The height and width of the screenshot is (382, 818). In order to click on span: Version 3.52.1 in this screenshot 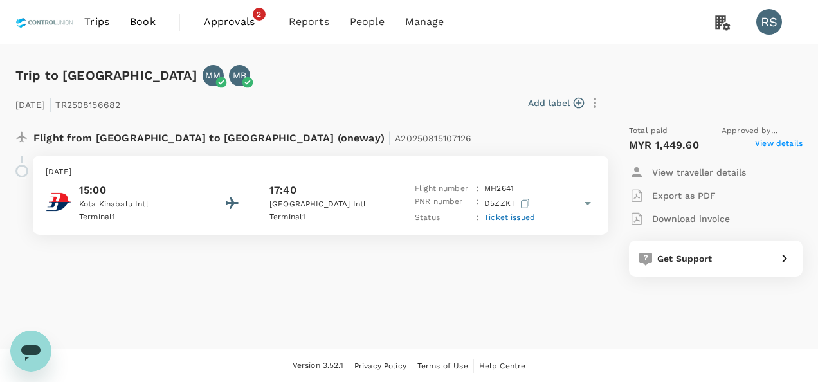, I will do `click(318, 366)`.